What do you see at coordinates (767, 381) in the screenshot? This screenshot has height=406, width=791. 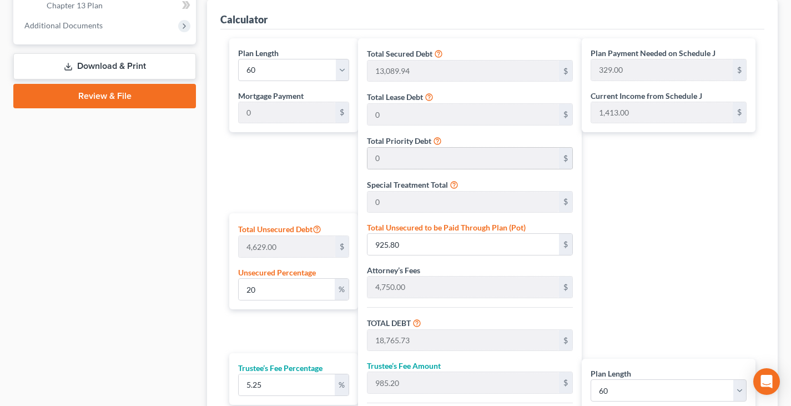 I see `div: Open Intercom Messenger` at bounding box center [767, 381].